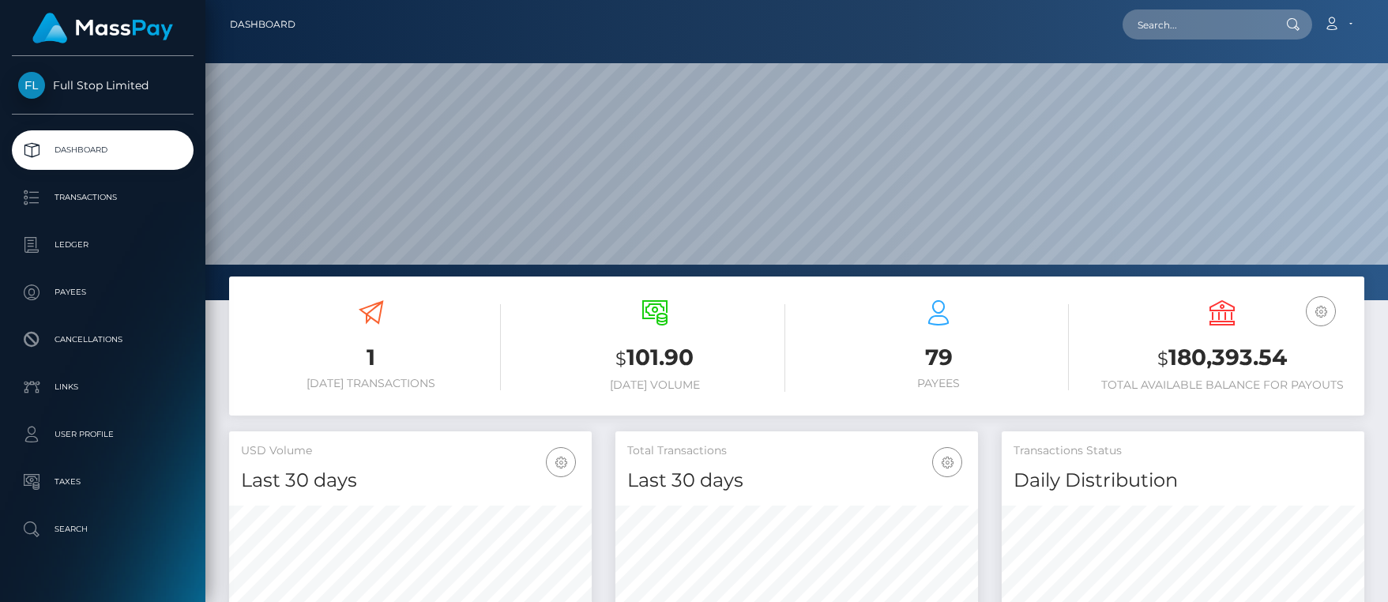 This screenshot has width=1388, height=602. I want to click on p: Dashboard, so click(103, 150).